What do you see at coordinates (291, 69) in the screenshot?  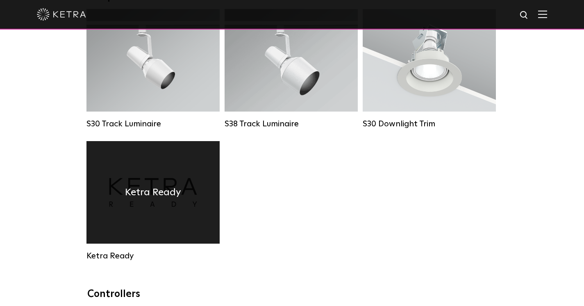 I see `a: S38 Track Luminaire Lumen Output:1100Colors:White / BlackBeam Angles:10° / 25° / 40° / 60°Wattage...` at bounding box center [291, 69].